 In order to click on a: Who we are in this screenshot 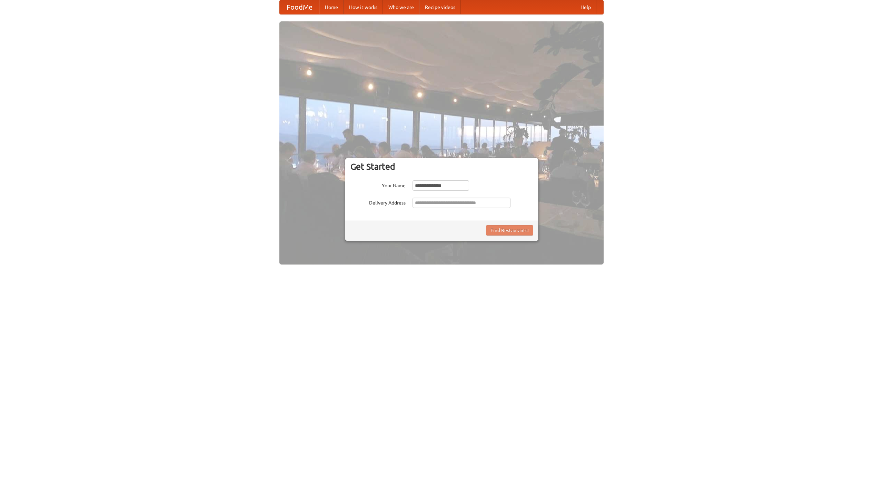, I will do `click(401, 7)`.